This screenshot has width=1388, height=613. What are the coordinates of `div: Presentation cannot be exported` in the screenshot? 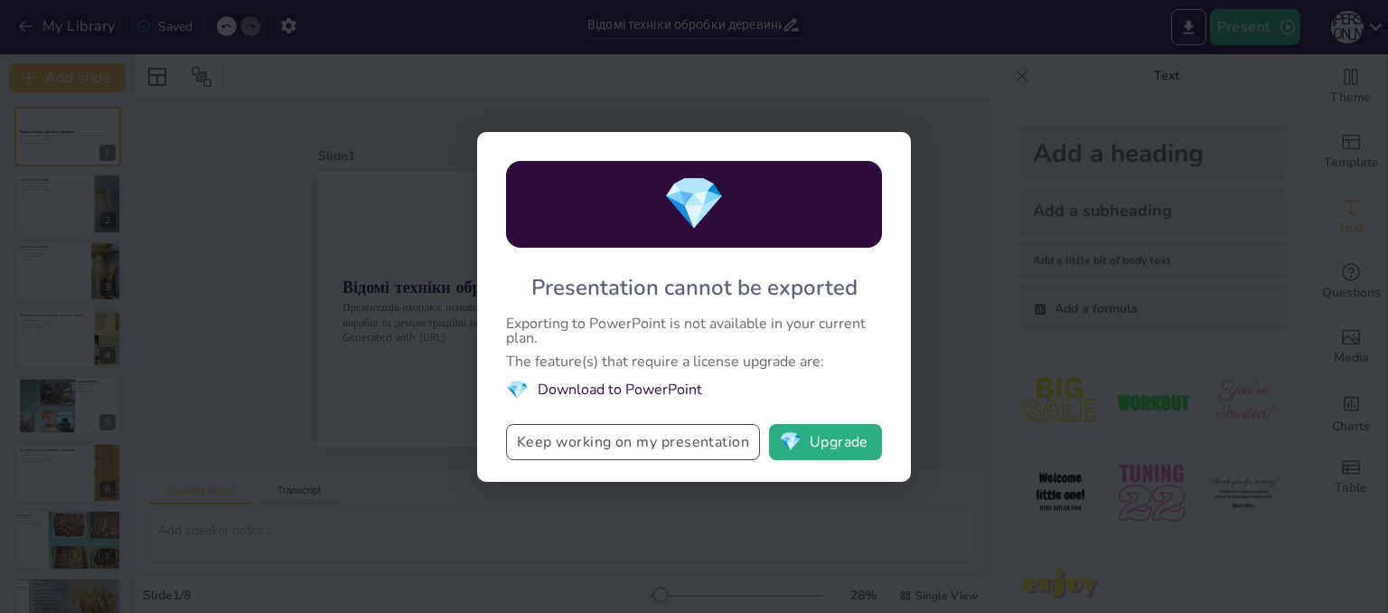 It's located at (694, 287).